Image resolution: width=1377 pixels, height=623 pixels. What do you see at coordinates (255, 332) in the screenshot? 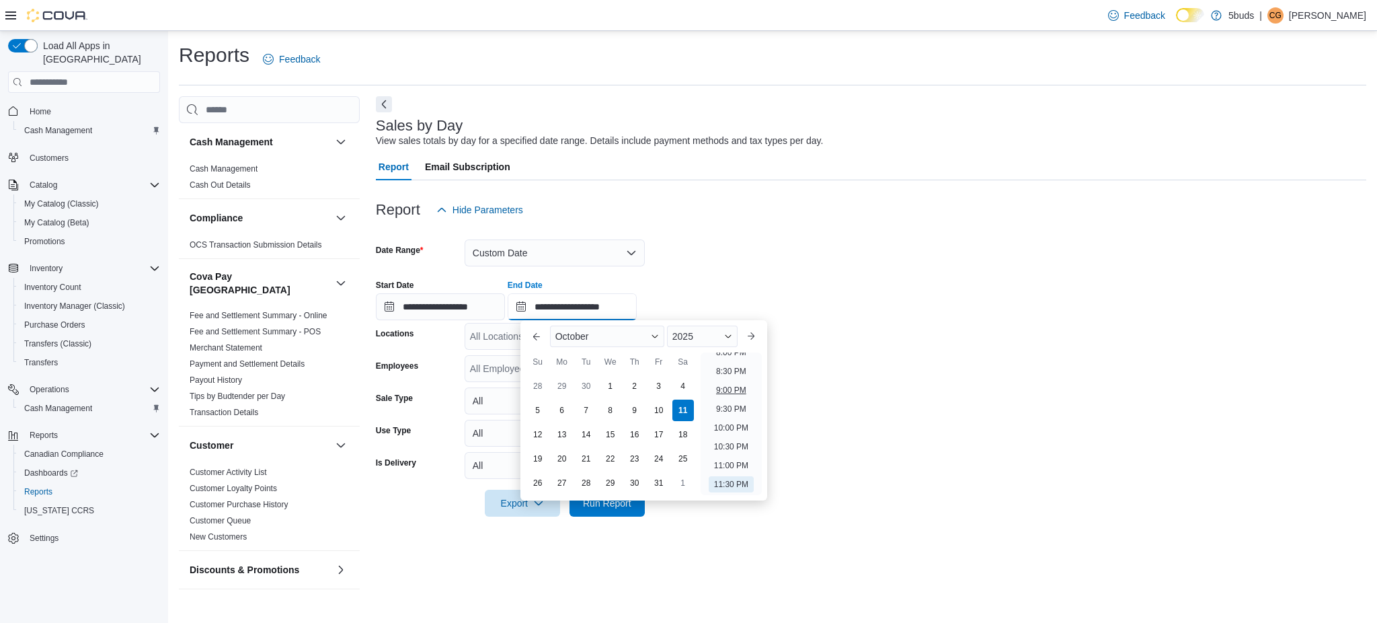
I see `span: Fee and Settlement Summary - POS` at bounding box center [255, 332].